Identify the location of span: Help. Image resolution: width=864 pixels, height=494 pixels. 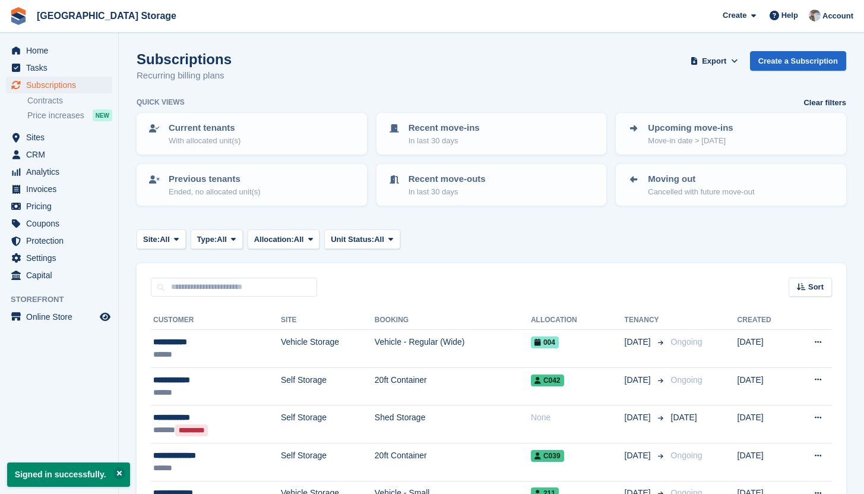
(790, 15).